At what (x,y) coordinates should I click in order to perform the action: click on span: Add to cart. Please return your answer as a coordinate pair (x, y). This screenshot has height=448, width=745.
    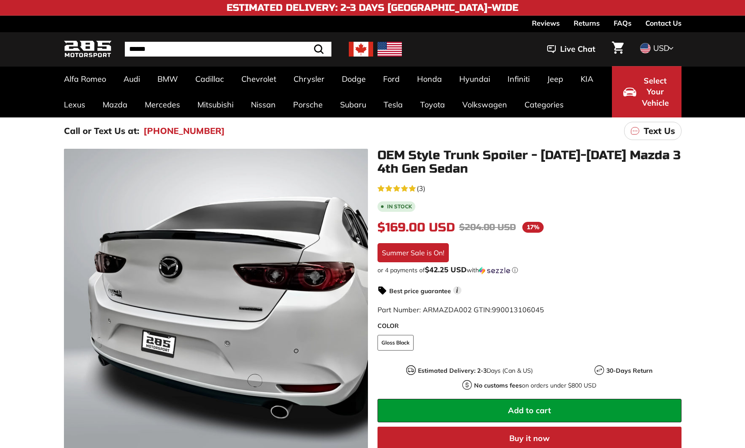
    Looking at the image, I should click on (529, 410).